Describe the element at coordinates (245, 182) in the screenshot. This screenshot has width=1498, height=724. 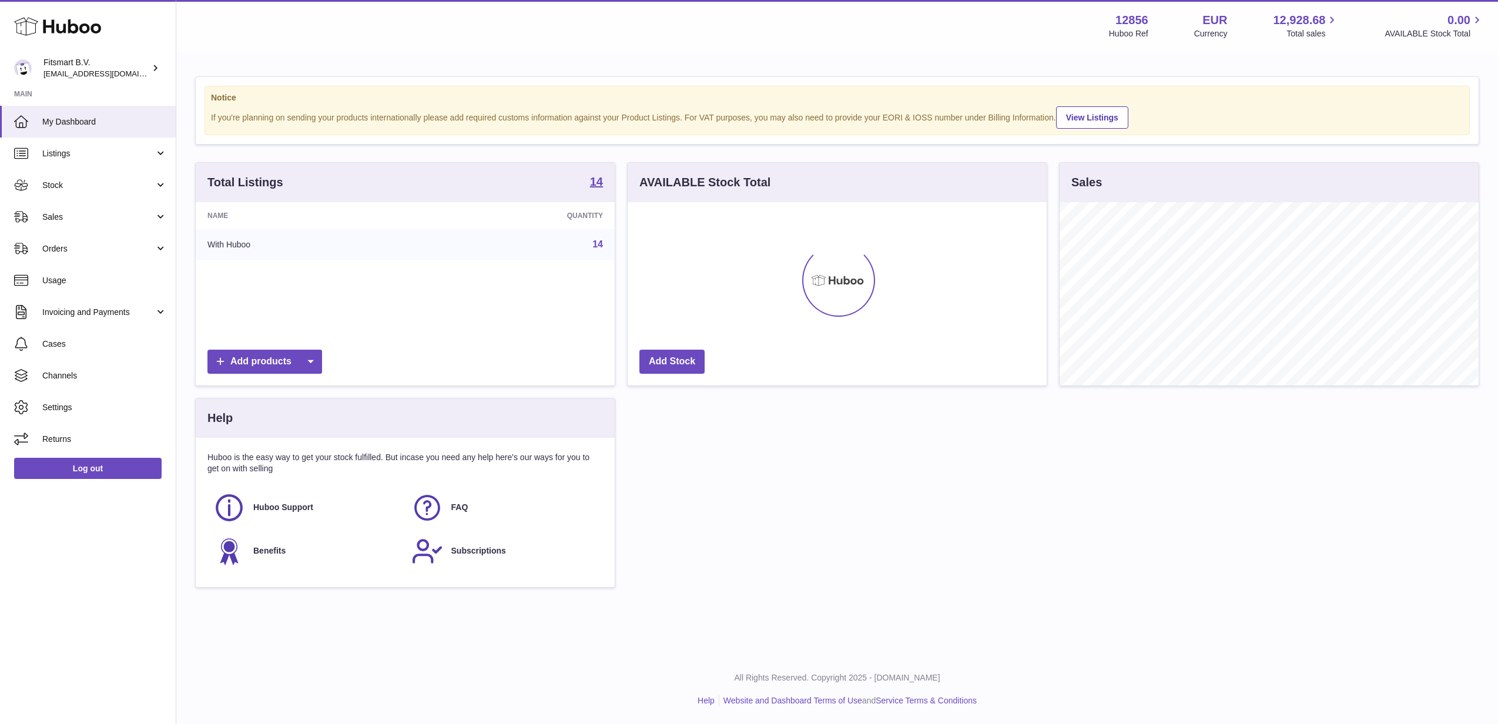
I see `h3: Total Listings` at that location.